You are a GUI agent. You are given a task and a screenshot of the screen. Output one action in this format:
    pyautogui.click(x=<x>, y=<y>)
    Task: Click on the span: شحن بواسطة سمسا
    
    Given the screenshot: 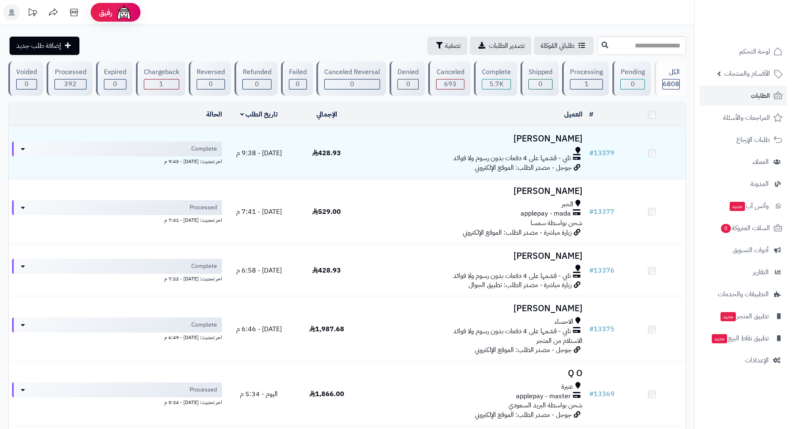 What is the action you would take?
    pyautogui.click(x=557, y=223)
    